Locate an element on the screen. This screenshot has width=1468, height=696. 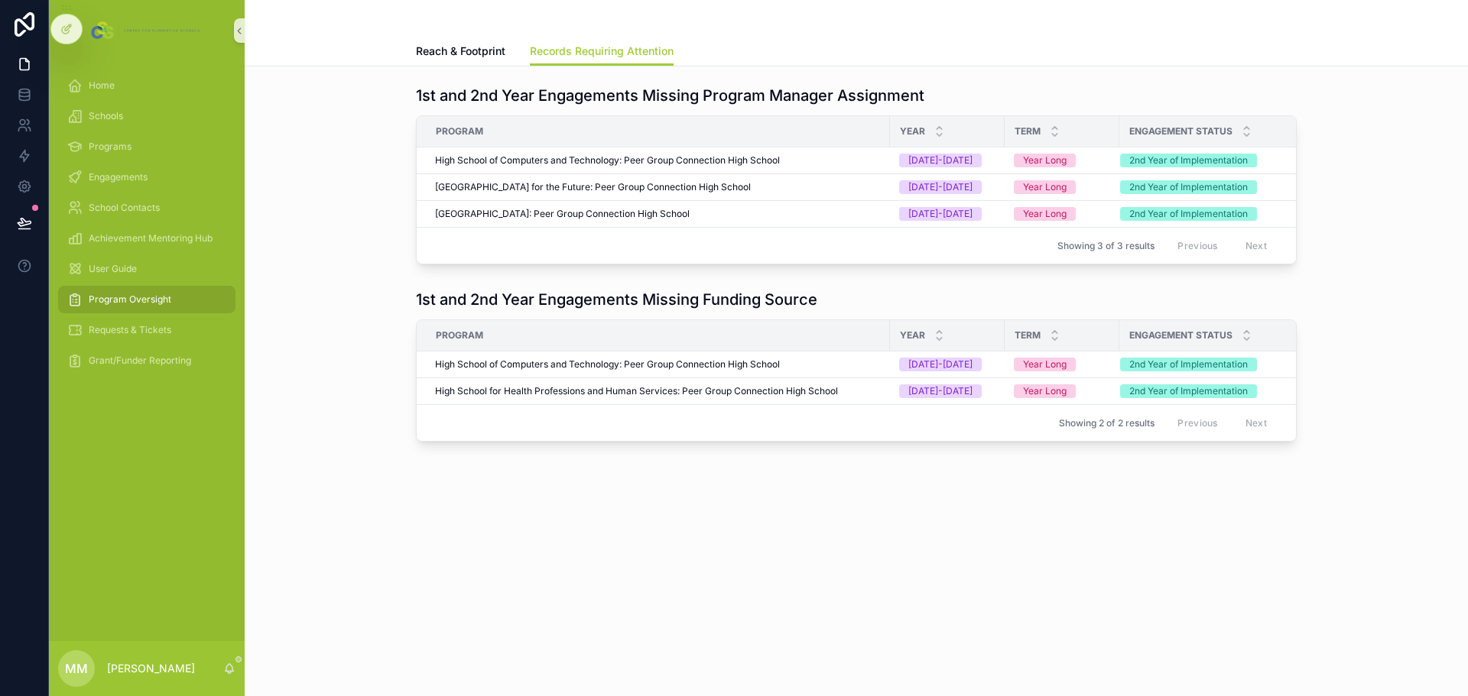
span: Showing 2 of 2 results is located at coordinates (1106, 424).